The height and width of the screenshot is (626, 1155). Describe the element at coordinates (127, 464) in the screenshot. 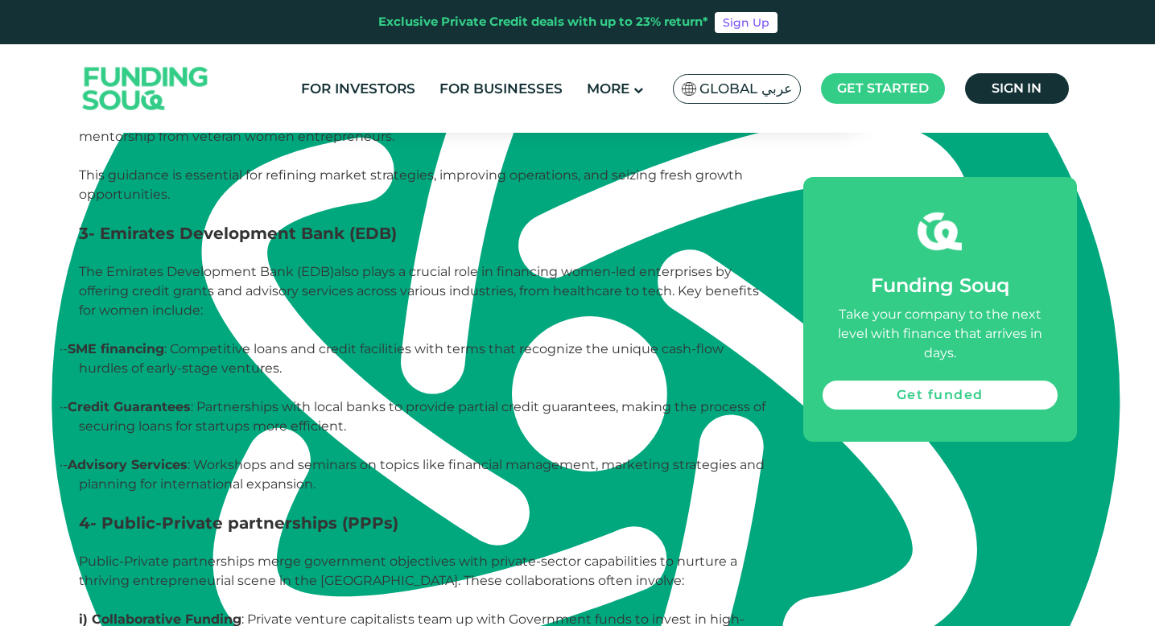

I see `strong: Advisory Services` at that location.